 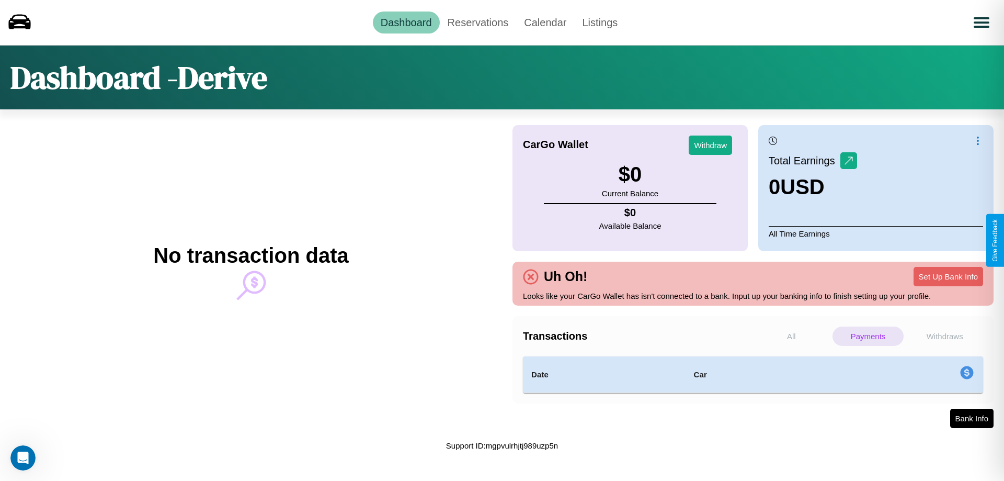 I want to click on p: Available Balance, so click(x=630, y=225).